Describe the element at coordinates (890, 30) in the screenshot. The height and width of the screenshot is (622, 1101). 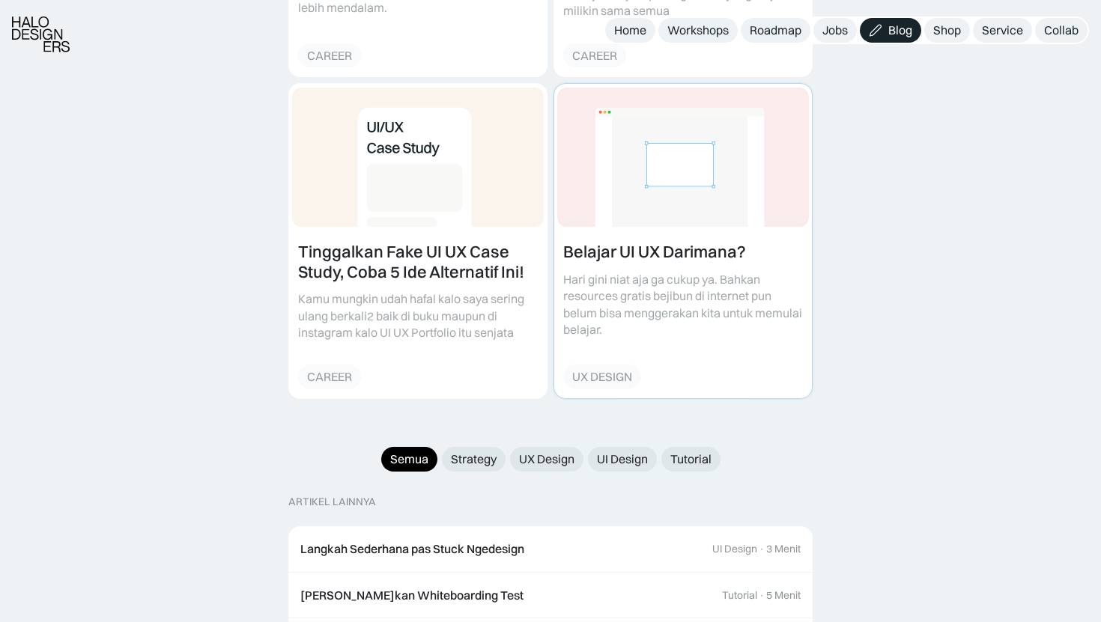
I see `a: Blog` at that location.